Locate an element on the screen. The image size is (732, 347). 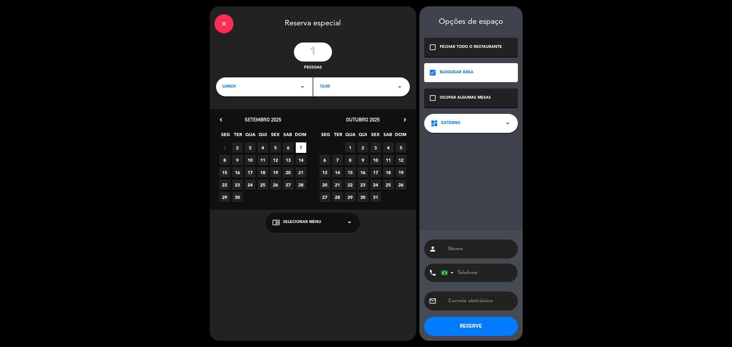
span: pessoas is located at coordinates (313, 68).